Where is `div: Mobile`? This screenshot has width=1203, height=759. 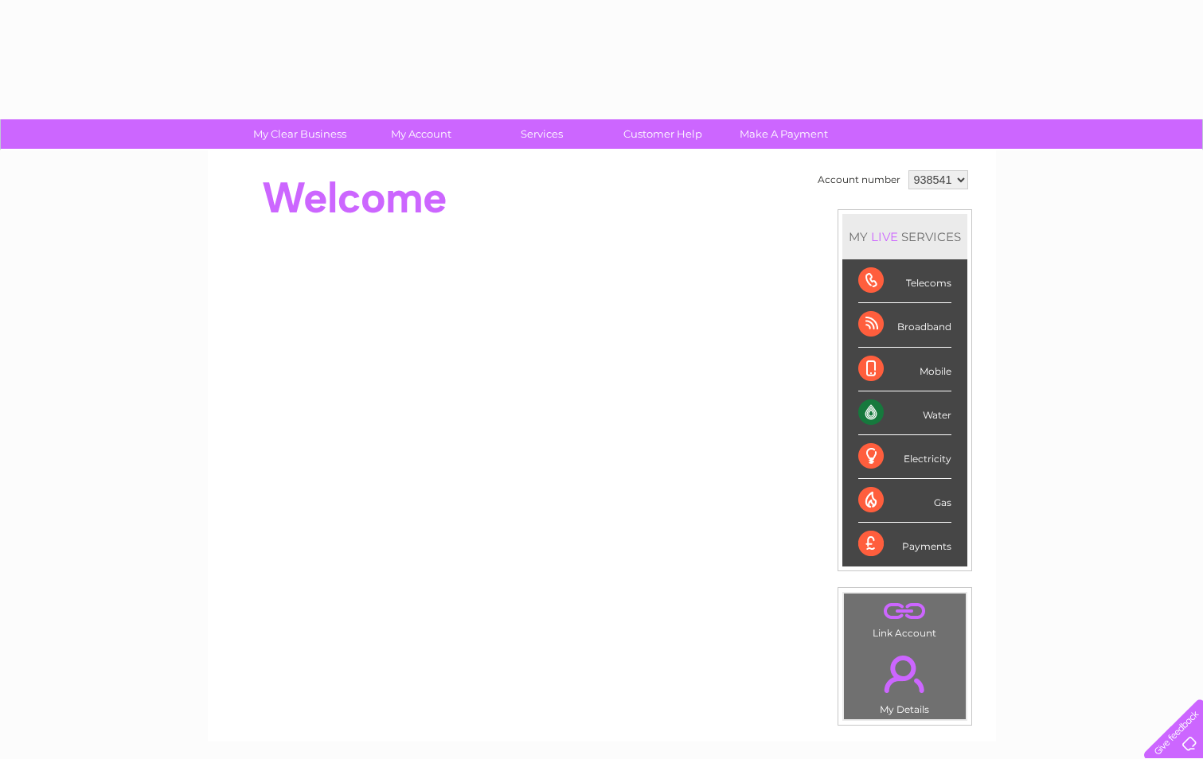 div: Mobile is located at coordinates (904, 369).